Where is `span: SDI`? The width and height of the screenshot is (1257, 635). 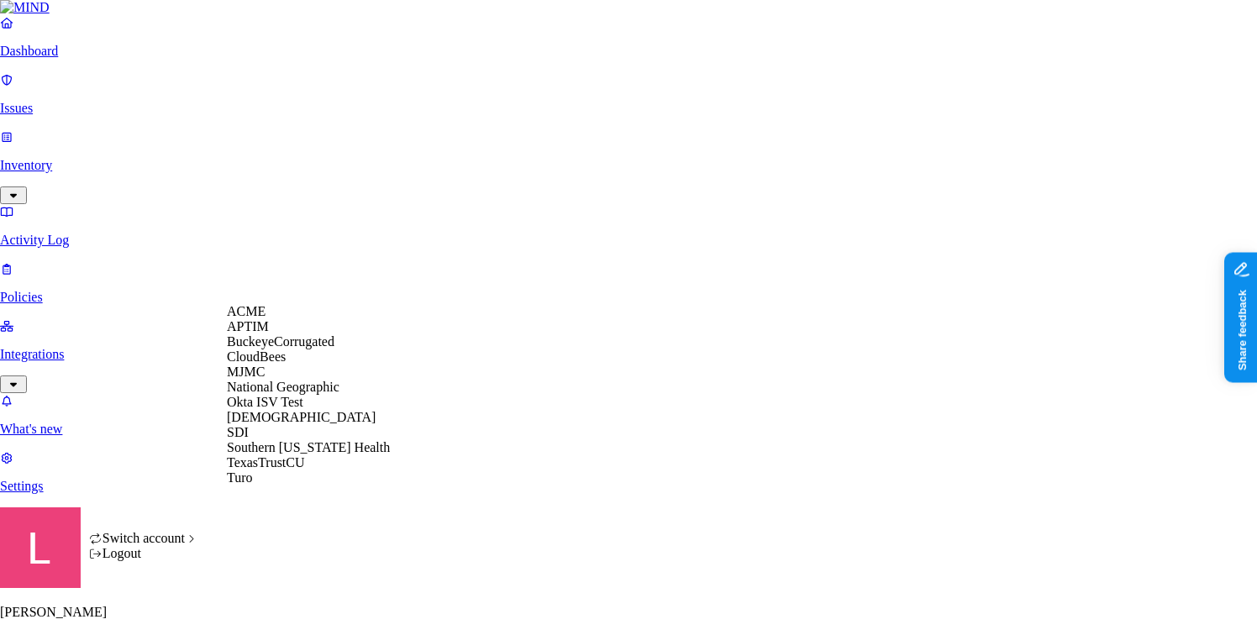 span: SDI is located at coordinates (238, 432).